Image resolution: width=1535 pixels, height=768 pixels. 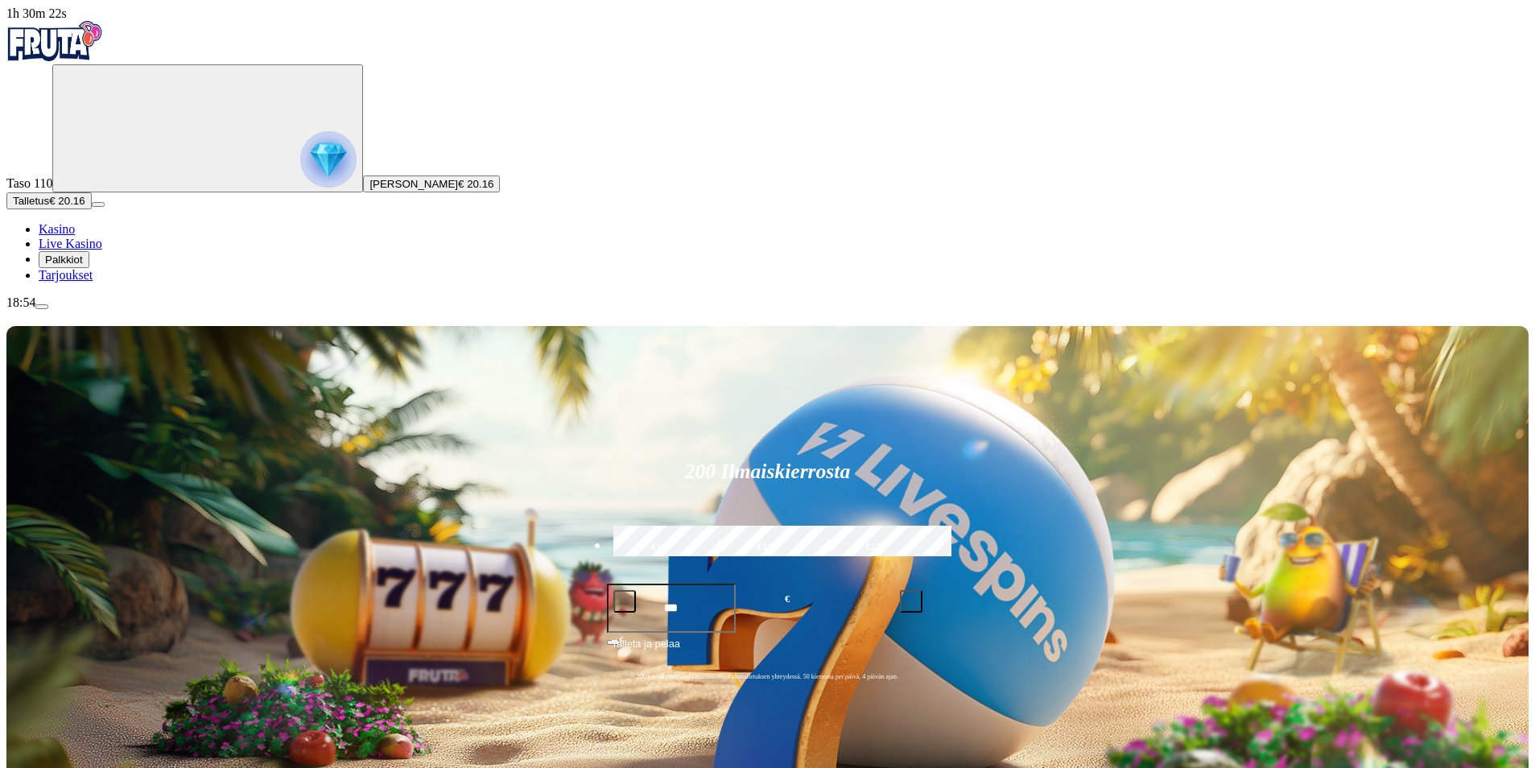 I want to click on label: €150, so click(x=767, y=547).